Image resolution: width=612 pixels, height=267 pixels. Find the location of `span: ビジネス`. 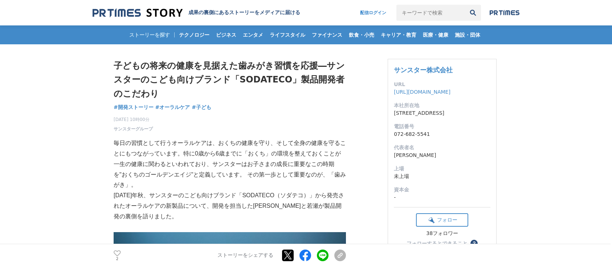

span: ビジネス is located at coordinates (226, 35).